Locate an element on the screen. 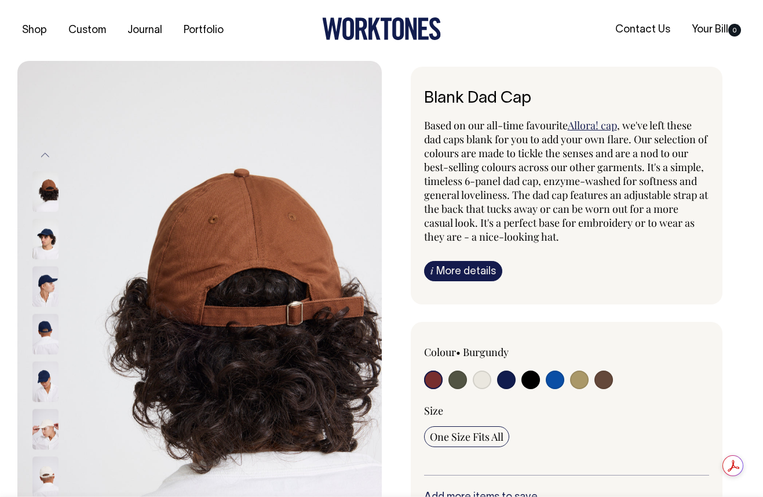 This screenshot has height=497, width=763. img: natural is located at coordinates (45, 429).